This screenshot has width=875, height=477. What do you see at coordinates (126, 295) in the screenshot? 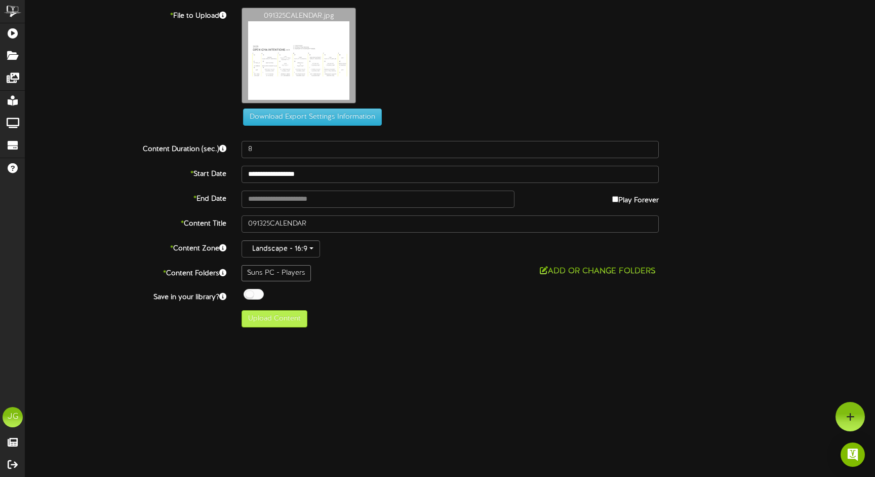
I see `label: Save in your library?` at bounding box center [126, 295].